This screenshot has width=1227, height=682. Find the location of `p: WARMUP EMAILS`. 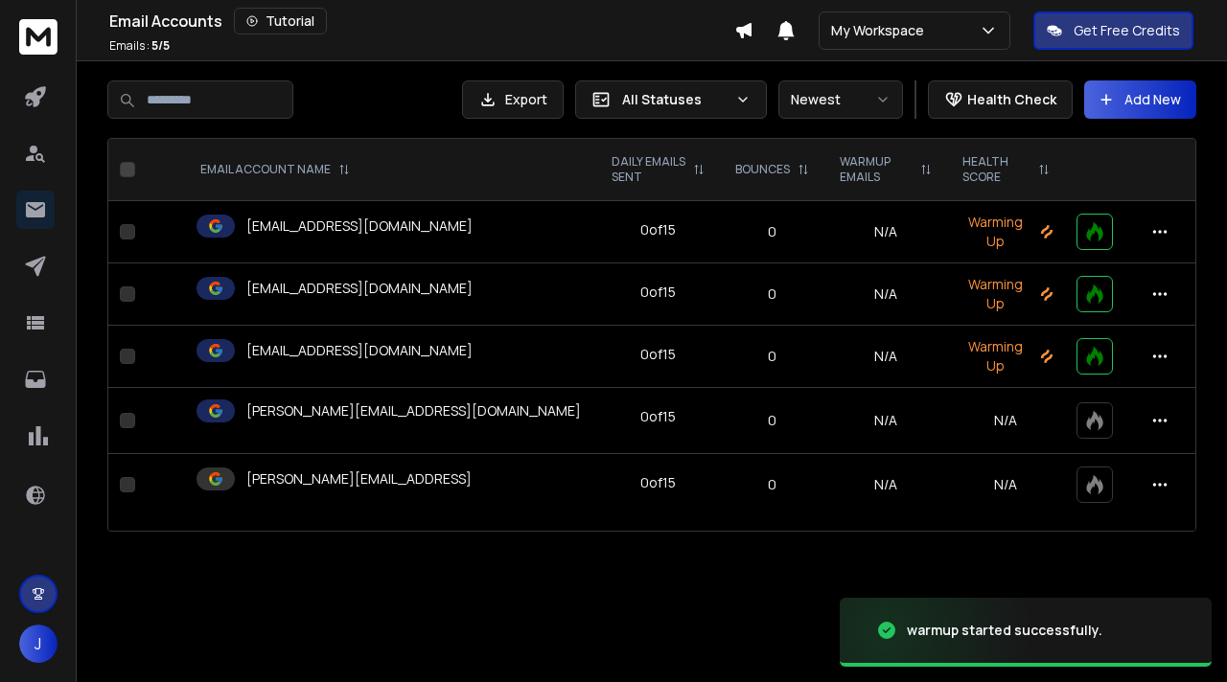

p: WARMUP EMAILS is located at coordinates (876, 170).